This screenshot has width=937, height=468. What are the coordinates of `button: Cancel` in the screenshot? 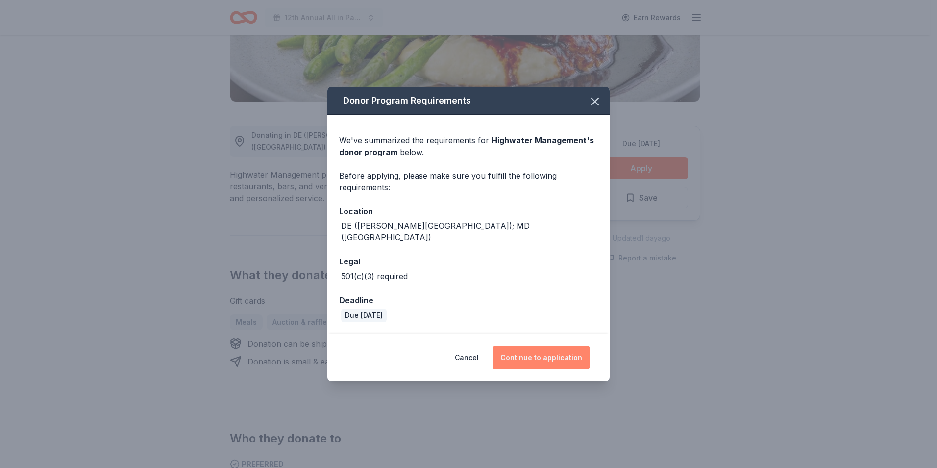 It's located at (467, 357).